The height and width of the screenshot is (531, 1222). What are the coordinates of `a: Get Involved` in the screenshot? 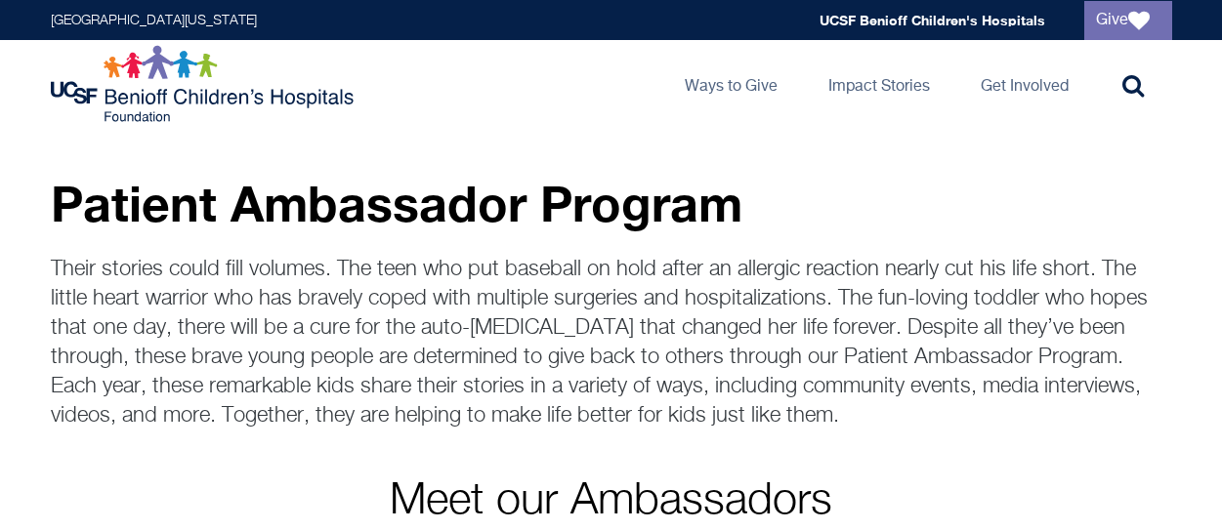 It's located at (1025, 84).